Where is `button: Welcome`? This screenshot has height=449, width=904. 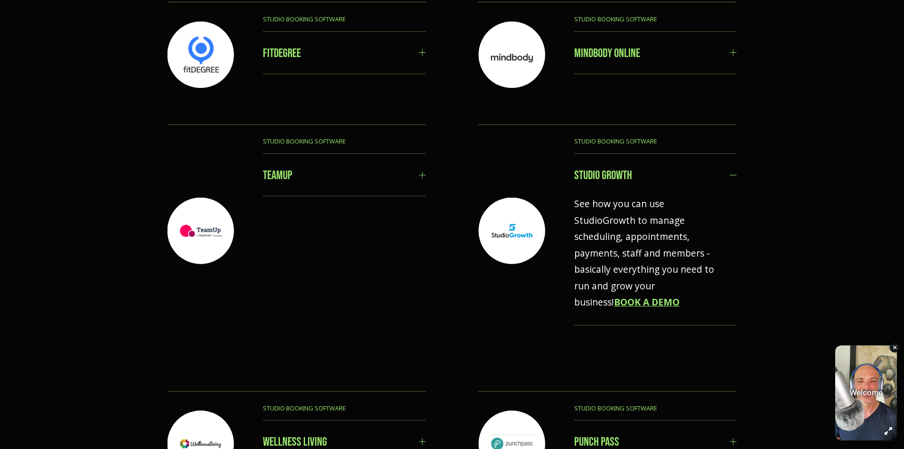 button: Welcome is located at coordinates (36, 52).